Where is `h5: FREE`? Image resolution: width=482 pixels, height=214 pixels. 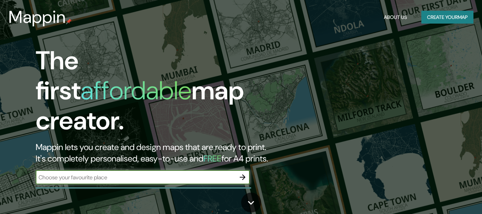
h5: FREE is located at coordinates (212, 158).